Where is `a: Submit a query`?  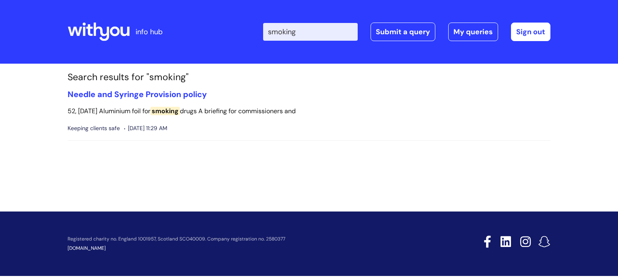 a: Submit a query is located at coordinates (403, 32).